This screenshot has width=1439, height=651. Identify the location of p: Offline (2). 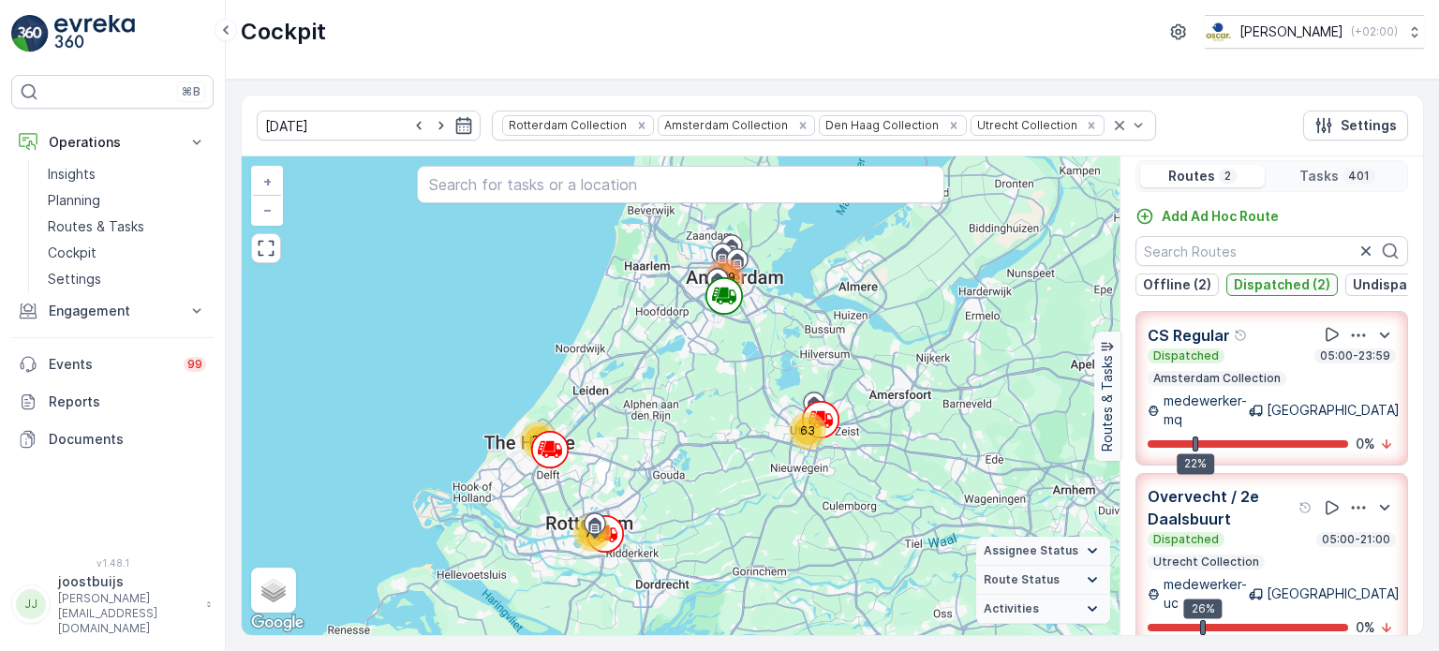
(1177, 285).